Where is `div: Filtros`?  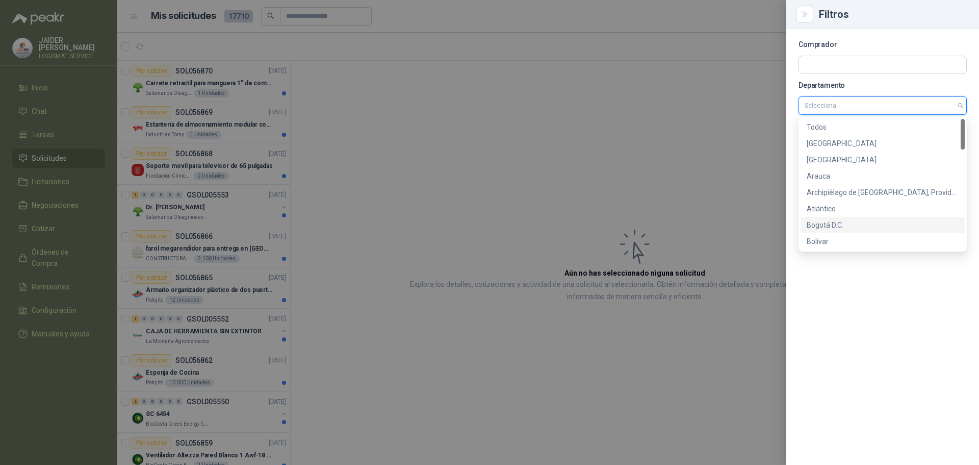 div: Filtros is located at coordinates (893, 14).